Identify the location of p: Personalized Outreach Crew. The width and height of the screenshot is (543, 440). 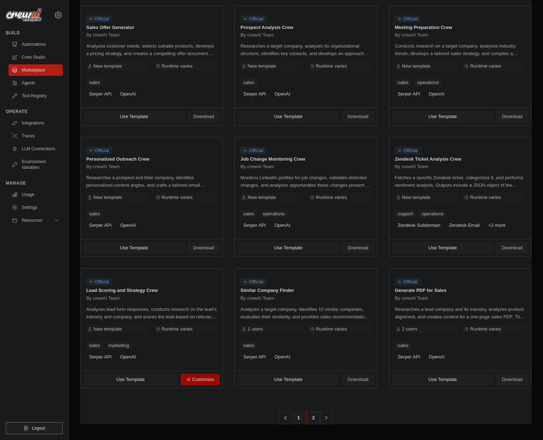
(151, 159).